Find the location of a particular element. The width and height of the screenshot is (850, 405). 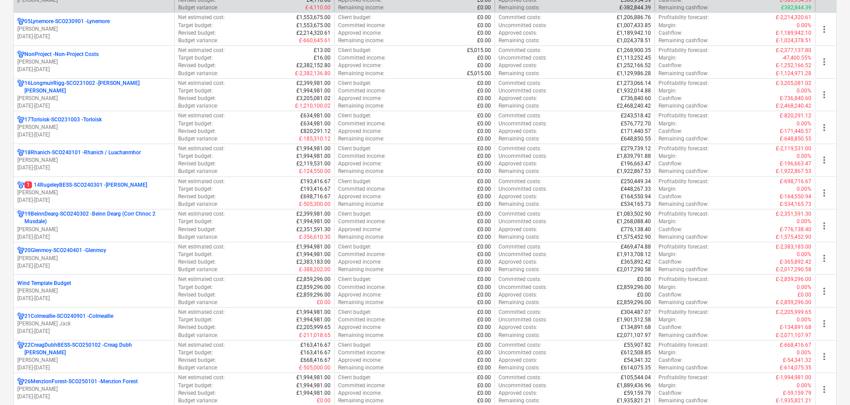

p: £1,113,252.45 is located at coordinates (633, 58).